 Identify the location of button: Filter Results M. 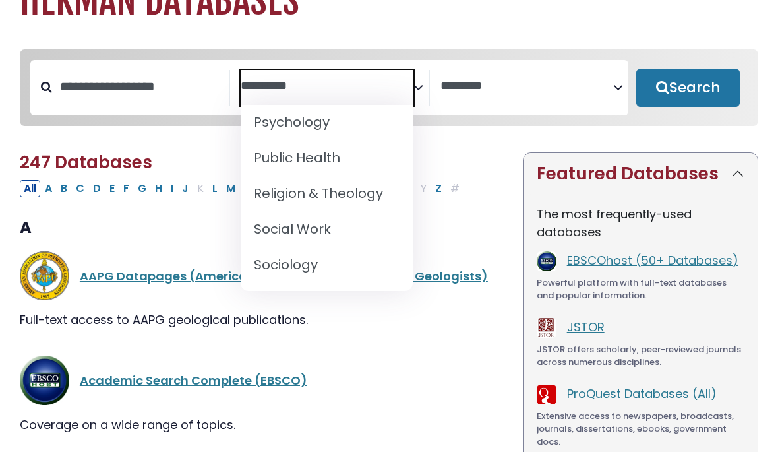
(231, 189).